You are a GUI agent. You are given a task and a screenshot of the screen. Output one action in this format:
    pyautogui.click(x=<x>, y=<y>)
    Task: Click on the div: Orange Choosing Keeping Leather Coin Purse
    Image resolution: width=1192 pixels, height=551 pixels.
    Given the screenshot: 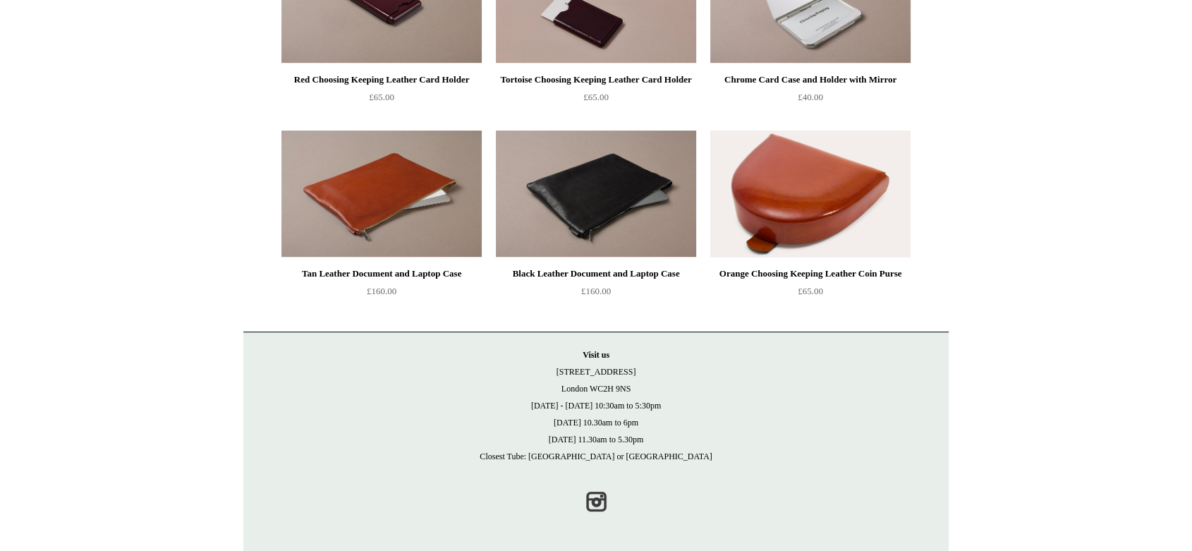 What is the action you would take?
    pyautogui.click(x=811, y=274)
    